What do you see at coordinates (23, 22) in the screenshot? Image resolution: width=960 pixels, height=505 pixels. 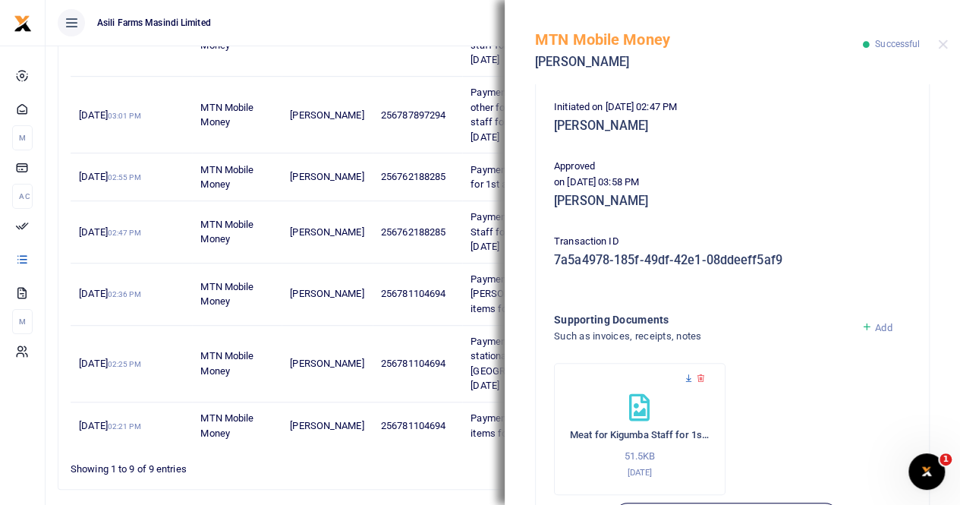 I see `a: logo-small logo-large logo-large` at bounding box center [23, 22].